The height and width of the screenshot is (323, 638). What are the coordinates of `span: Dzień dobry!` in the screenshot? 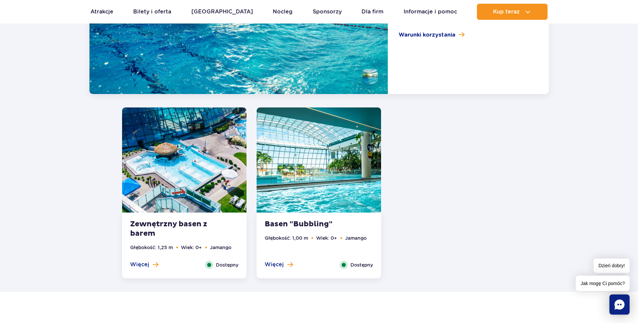 It's located at (611, 266).